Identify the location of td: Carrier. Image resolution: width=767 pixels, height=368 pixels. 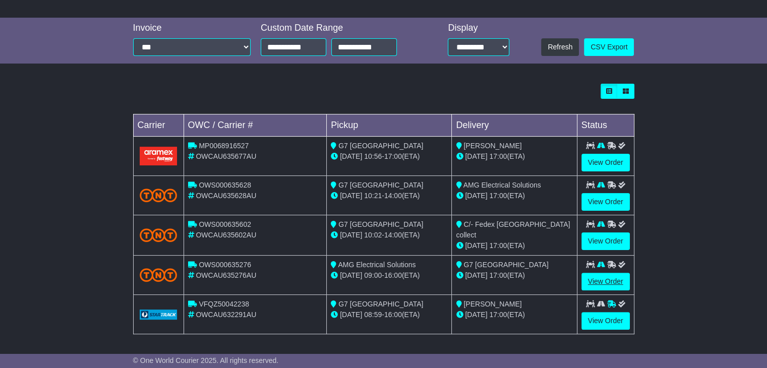
(158, 126).